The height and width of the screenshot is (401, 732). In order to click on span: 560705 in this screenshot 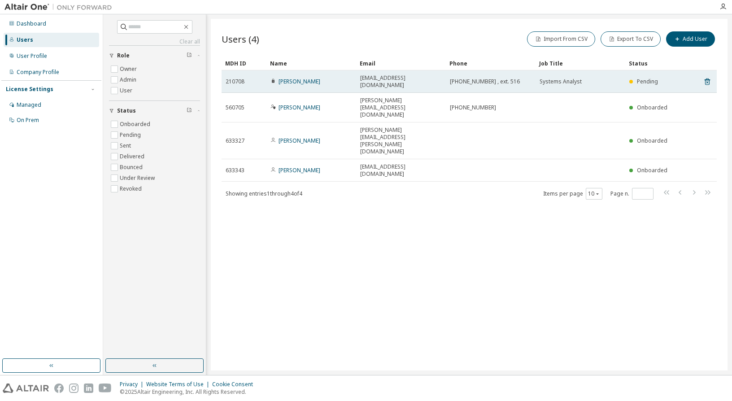, I will do `click(235, 108)`.